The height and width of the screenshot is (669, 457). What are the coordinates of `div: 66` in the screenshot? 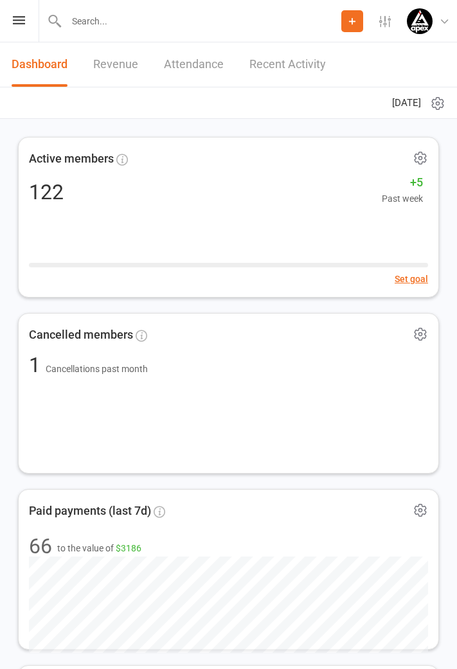 It's located at (40, 546).